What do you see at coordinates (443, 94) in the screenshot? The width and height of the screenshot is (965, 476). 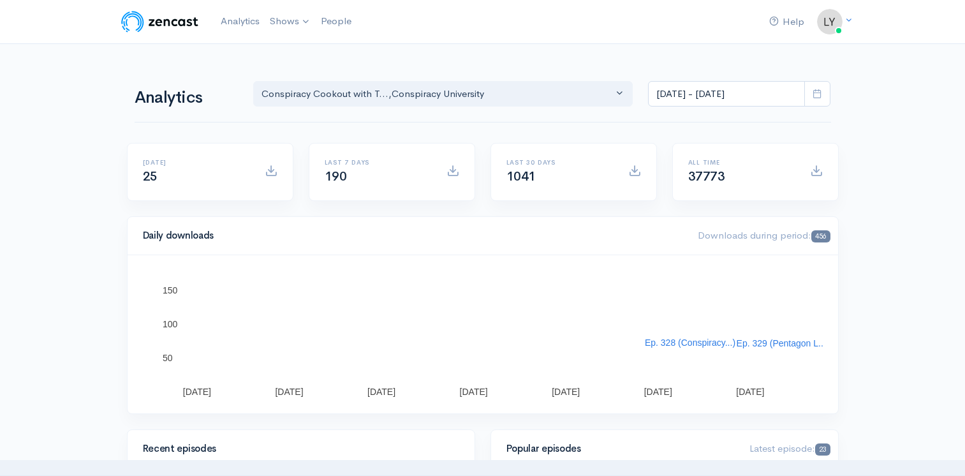 I see `button: Conspiracy Cookout with T..., Conspiracy University` at bounding box center [443, 94].